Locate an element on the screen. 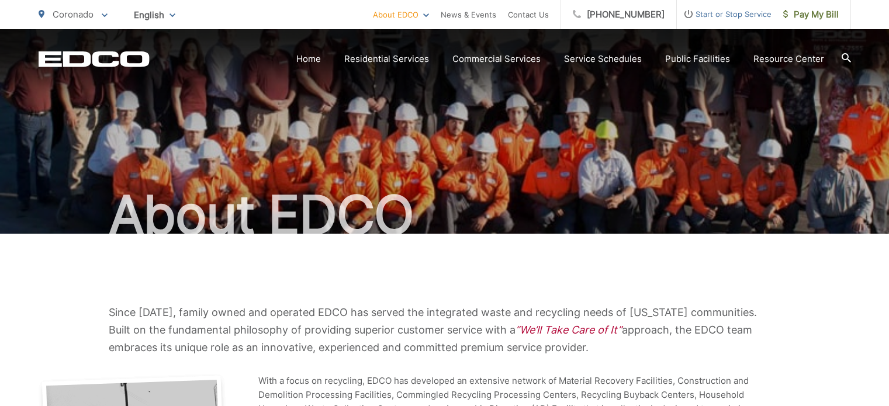 The width and height of the screenshot is (889, 406). a: About EDCO is located at coordinates (401, 15).